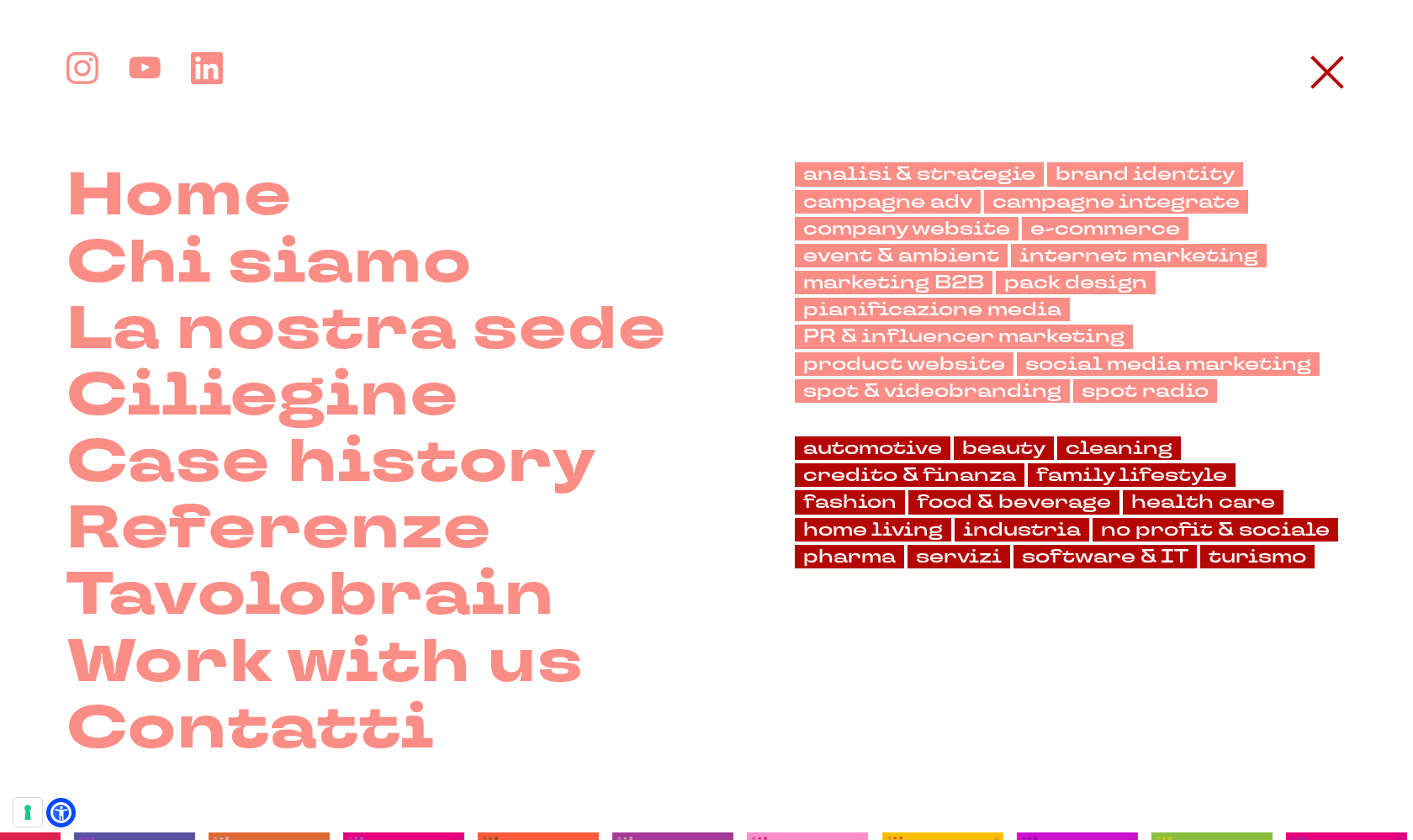 The image size is (1413, 840). I want to click on a: beauty, so click(1003, 448).